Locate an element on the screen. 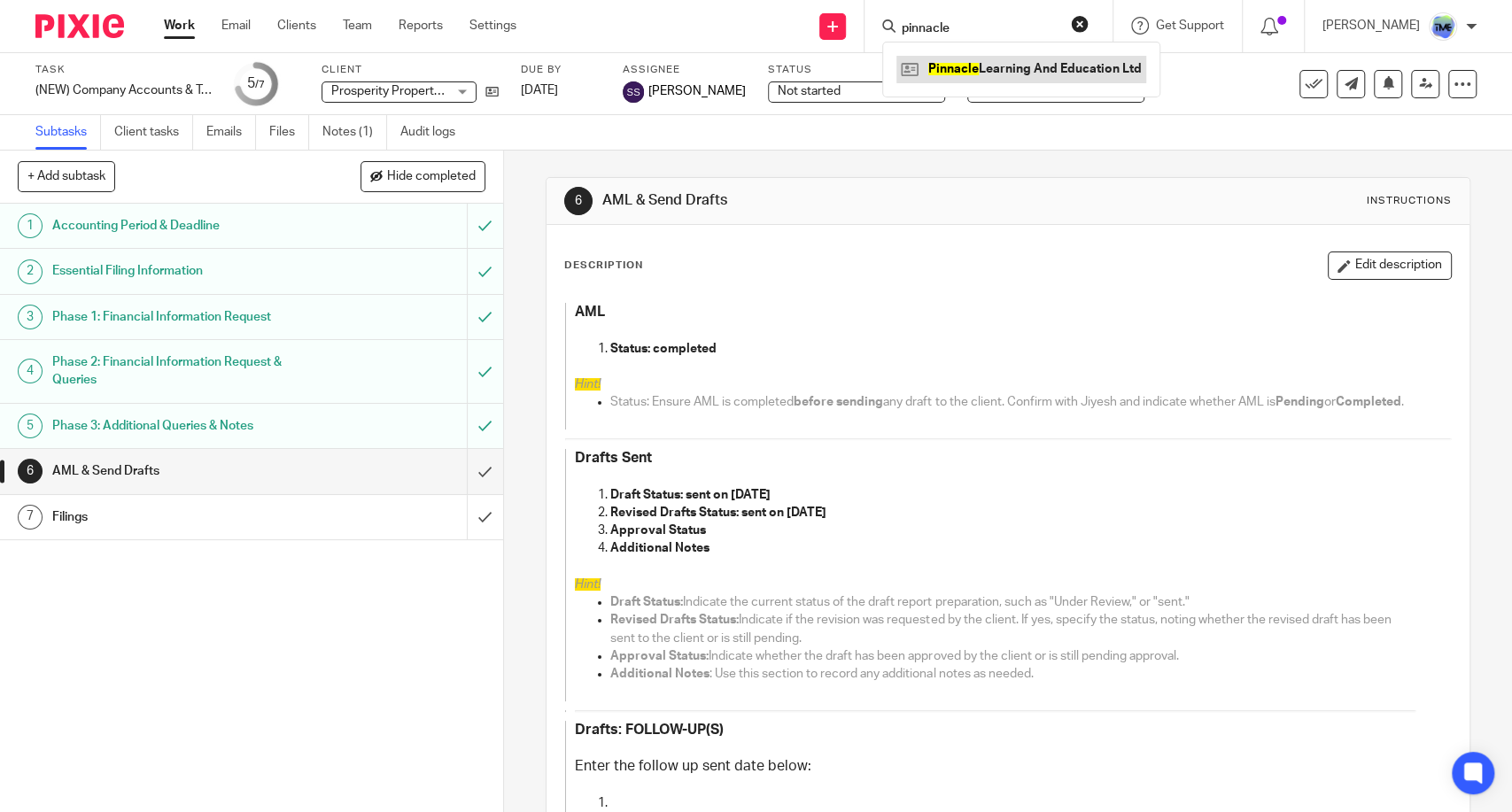  span: Indicate the current status of the draft report preparation, such as "Under Review," or "sent." is located at coordinates (935, 602).